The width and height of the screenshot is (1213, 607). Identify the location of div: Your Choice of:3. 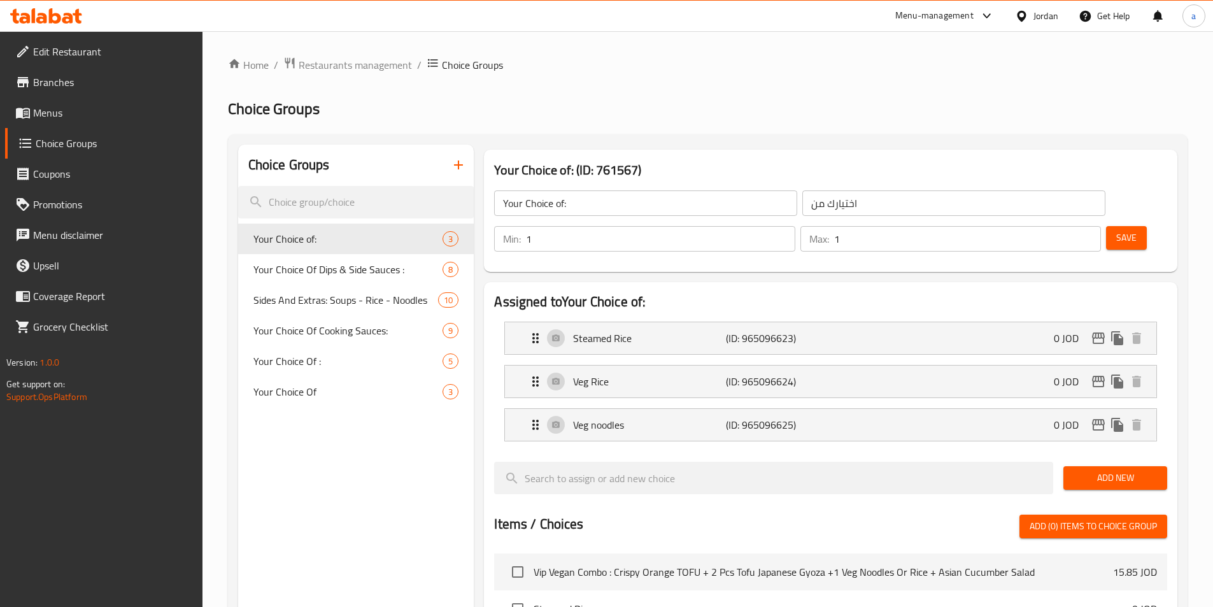
(356, 239).